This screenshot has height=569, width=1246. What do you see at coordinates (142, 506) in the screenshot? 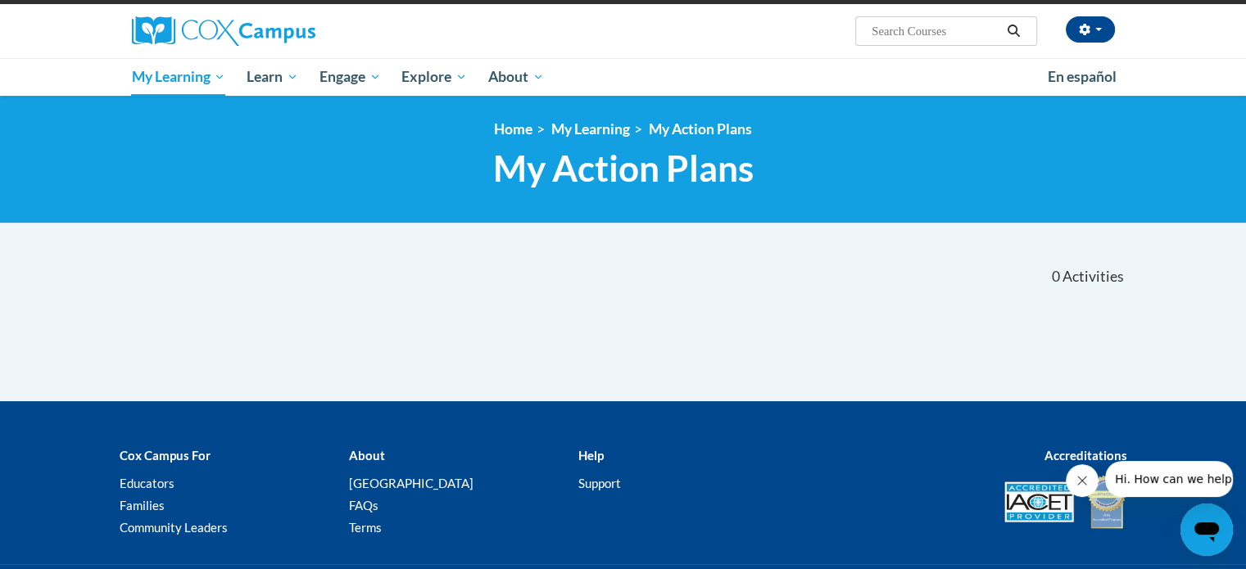
I see `a: Families` at bounding box center [142, 506].